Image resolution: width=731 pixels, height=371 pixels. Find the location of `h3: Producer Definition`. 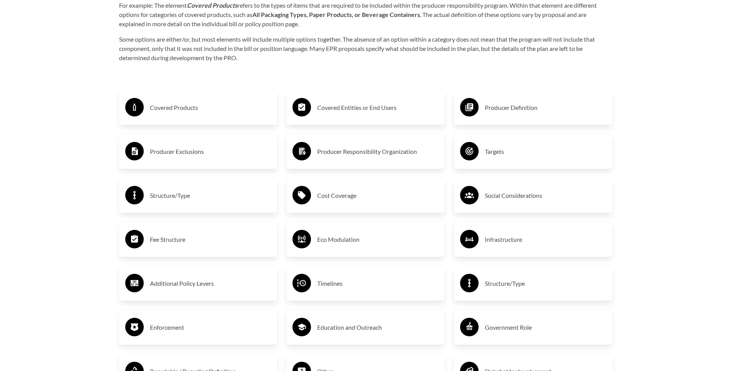

h3: Producer Definition is located at coordinates (545, 107).